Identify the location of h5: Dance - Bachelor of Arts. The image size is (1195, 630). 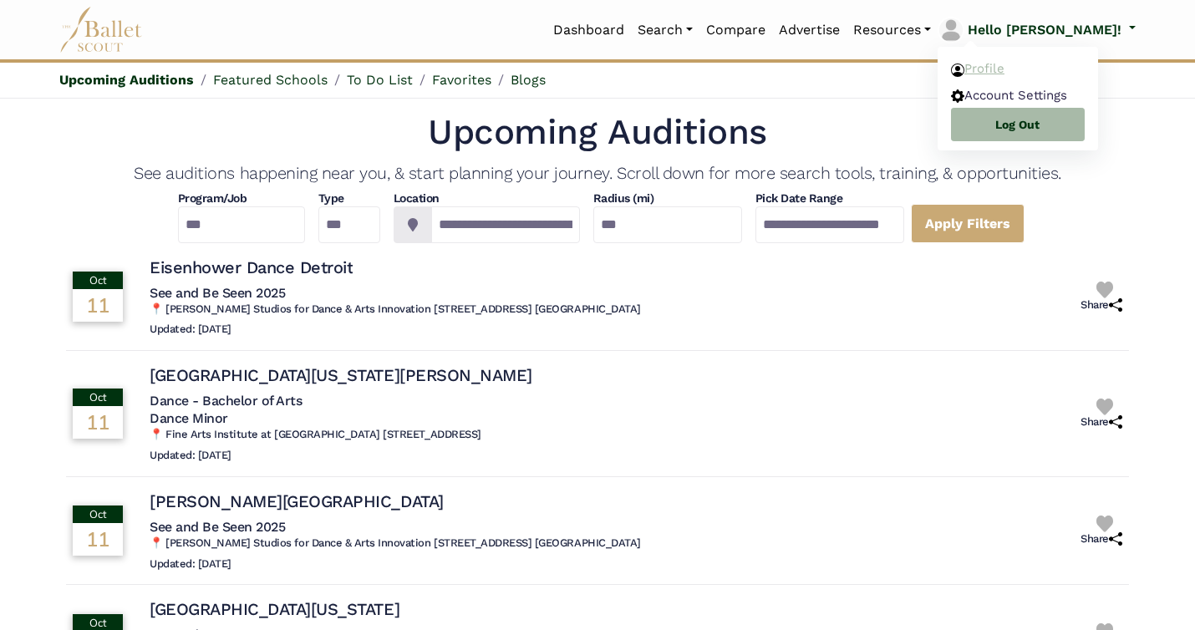
(344, 401).